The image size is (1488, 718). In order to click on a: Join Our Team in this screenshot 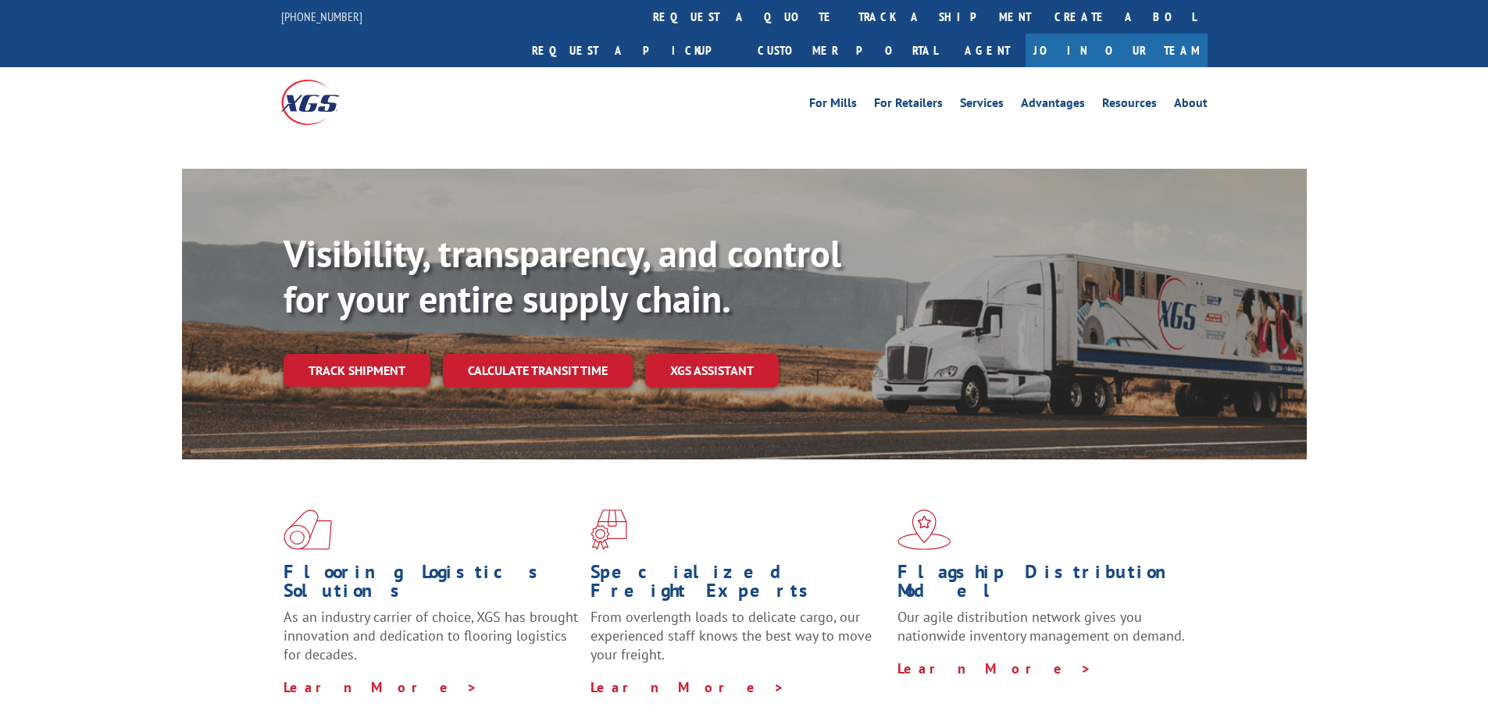, I will do `click(1117, 50)`.